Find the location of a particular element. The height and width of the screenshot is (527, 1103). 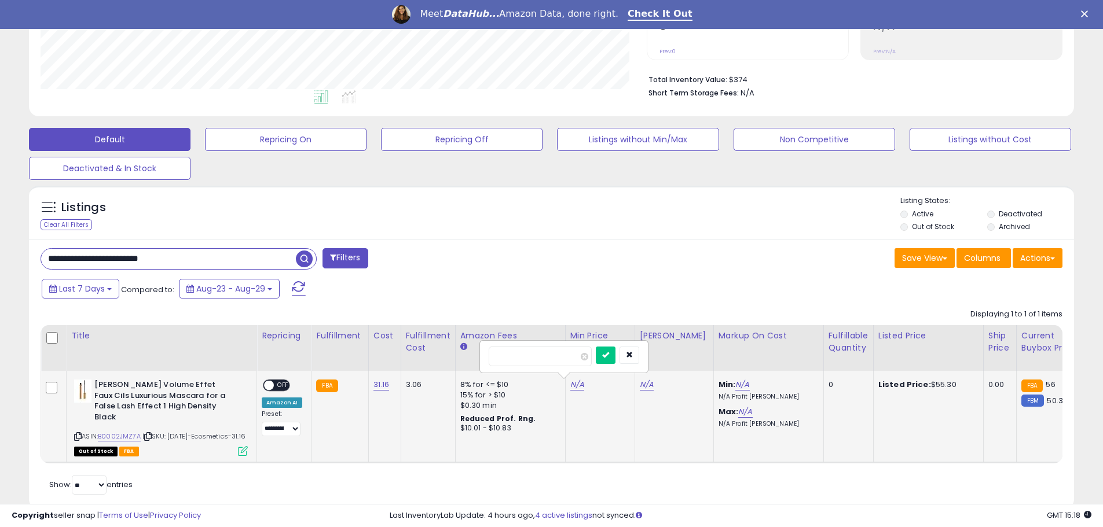

div: Fulfillment Cost is located at coordinates (428, 342).